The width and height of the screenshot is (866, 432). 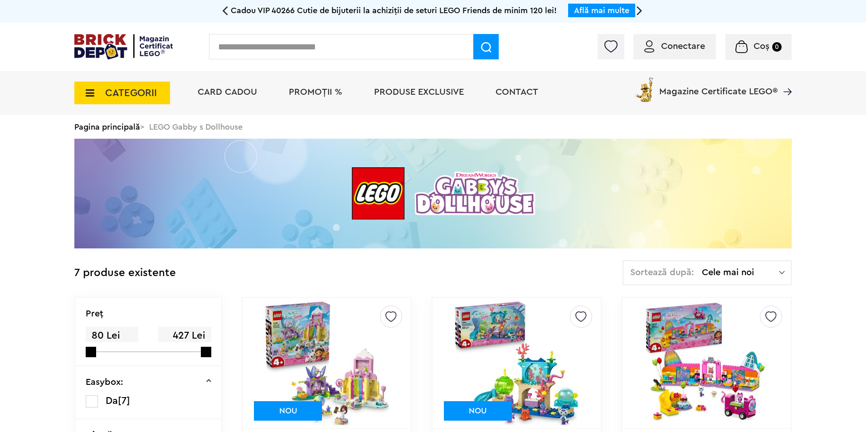 I want to click on a: Află mai multe, so click(x=602, y=10).